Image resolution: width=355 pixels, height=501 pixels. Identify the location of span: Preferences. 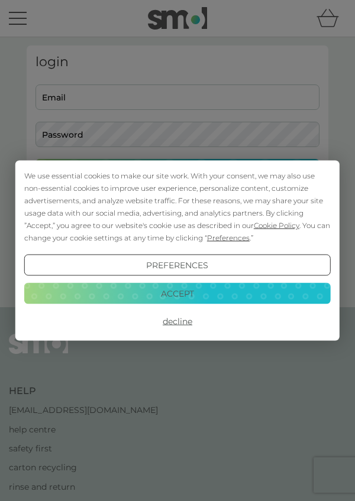
(228, 238).